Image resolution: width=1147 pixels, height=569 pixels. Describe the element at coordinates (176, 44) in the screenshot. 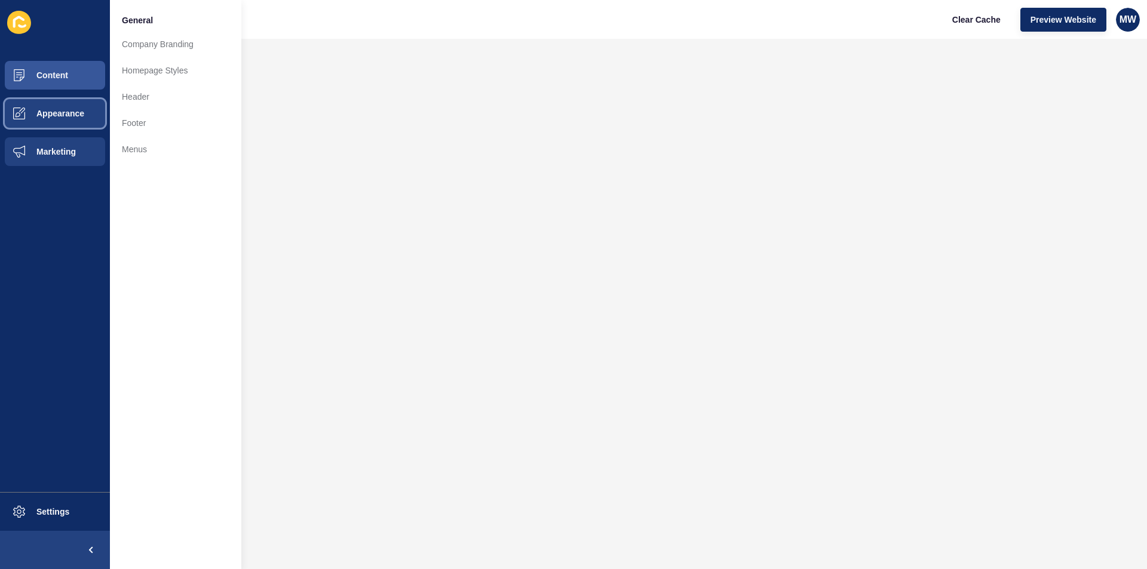

I see `a: Company Branding` at that location.